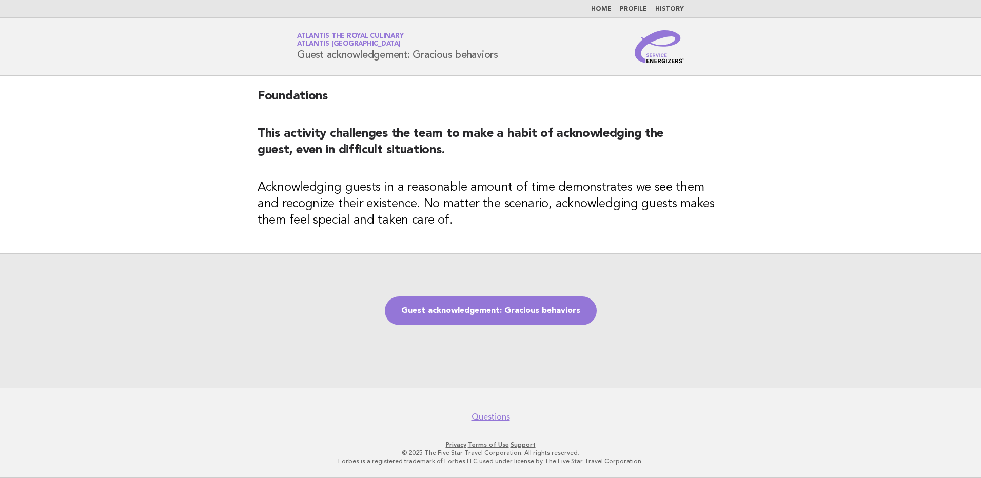 The height and width of the screenshot is (478, 981). What do you see at coordinates (523, 445) in the screenshot?
I see `a: Support` at bounding box center [523, 445].